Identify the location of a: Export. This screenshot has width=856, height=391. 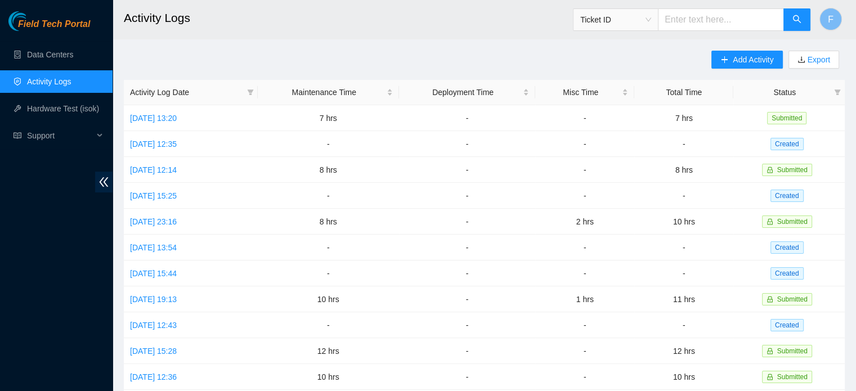
(818, 60).